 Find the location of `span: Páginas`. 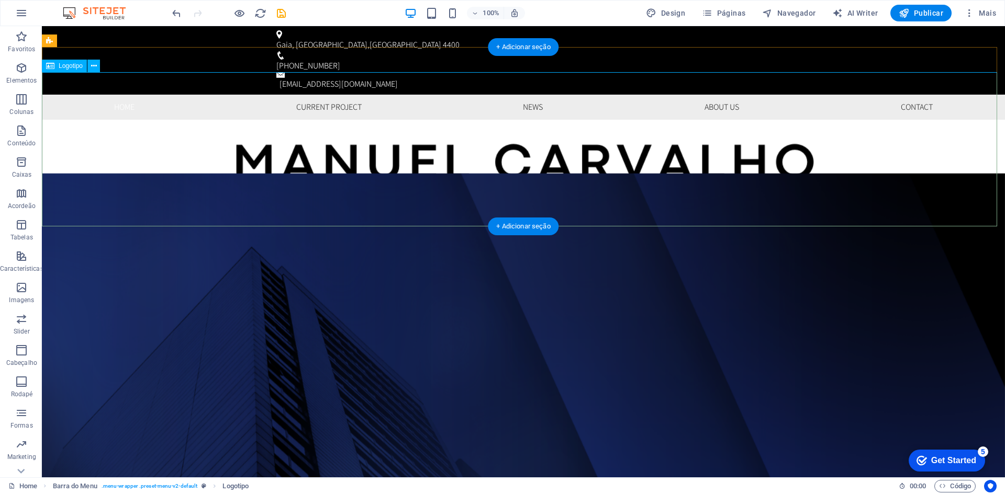

span: Páginas is located at coordinates (723, 13).